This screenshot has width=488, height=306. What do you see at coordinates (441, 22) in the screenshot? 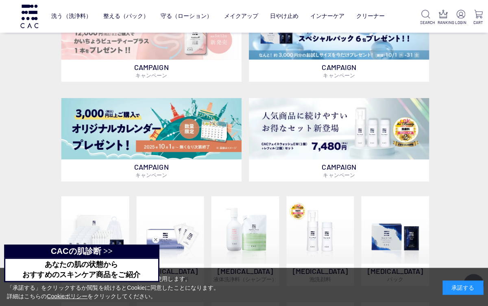
I see `p: RANKING` at bounding box center [441, 22].